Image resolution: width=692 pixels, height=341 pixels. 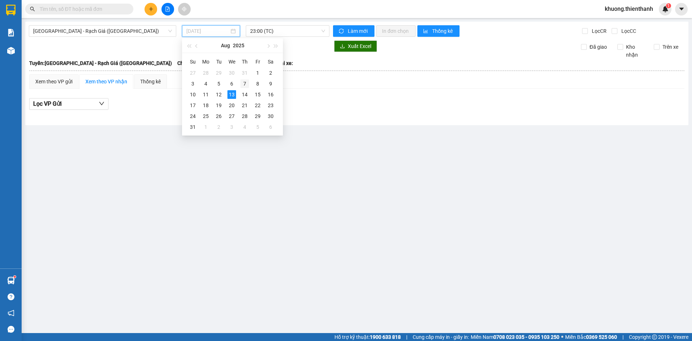 What do you see at coordinates (219, 73) in the screenshot?
I see `td: 2025-07-29` at bounding box center [219, 73].